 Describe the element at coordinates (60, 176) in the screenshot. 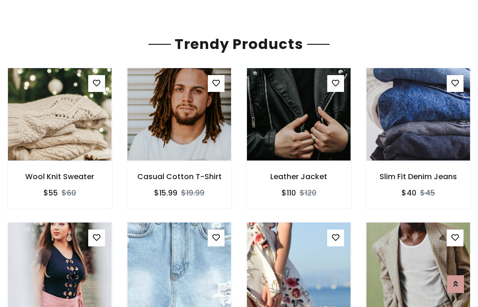

I see `h6: Wool Knit Sweater` at that location.